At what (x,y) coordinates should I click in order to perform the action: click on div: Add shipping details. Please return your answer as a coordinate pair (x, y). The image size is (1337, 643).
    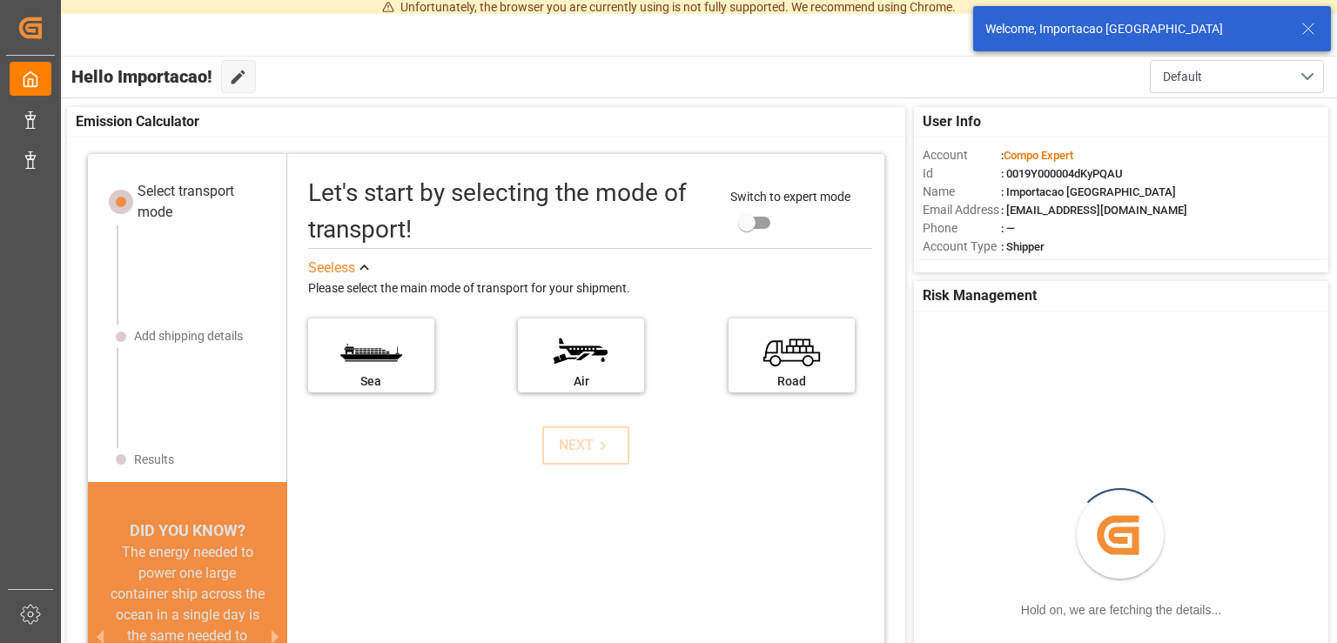
    Looking at the image, I should click on (188, 336).